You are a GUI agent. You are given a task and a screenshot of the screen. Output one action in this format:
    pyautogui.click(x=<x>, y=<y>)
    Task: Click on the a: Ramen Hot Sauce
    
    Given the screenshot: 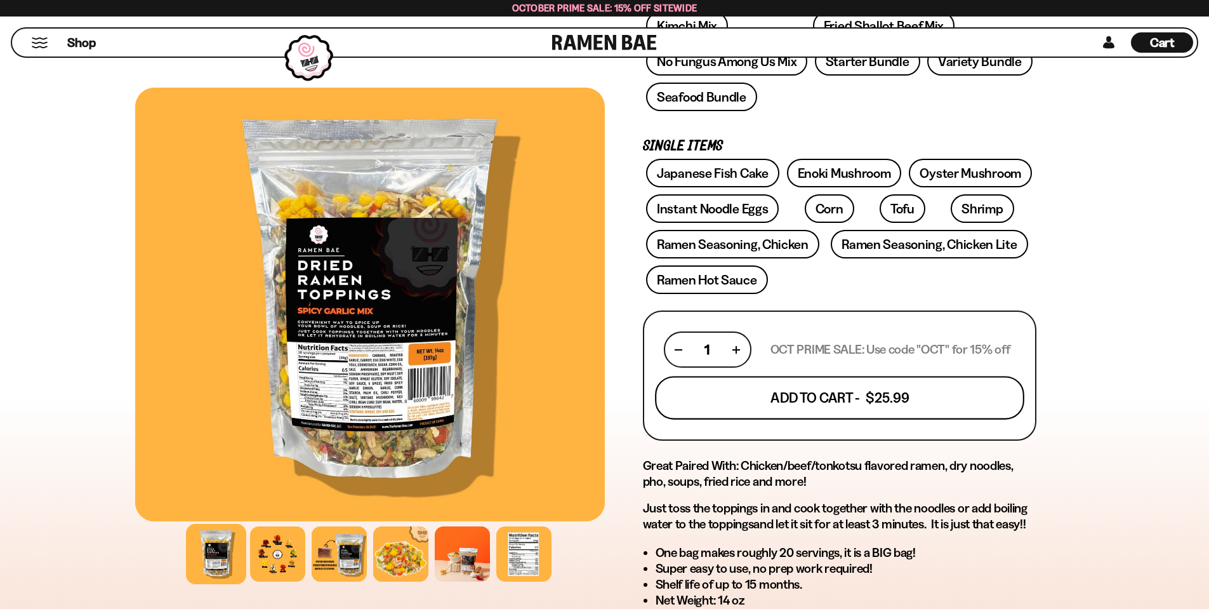 What is the action you would take?
    pyautogui.click(x=707, y=279)
    